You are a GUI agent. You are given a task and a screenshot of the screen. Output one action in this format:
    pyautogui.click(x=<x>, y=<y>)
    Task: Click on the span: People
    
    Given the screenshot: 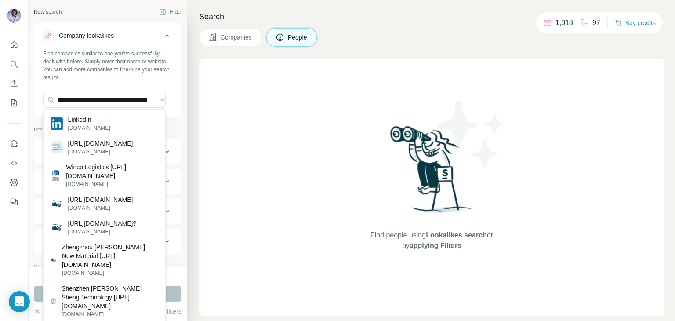 What is the action you would take?
    pyautogui.click(x=298, y=37)
    